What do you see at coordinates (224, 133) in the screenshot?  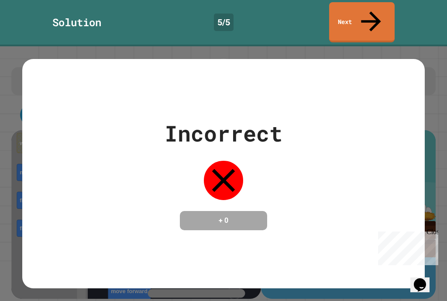 I see `div: Incorrect` at bounding box center [224, 133].